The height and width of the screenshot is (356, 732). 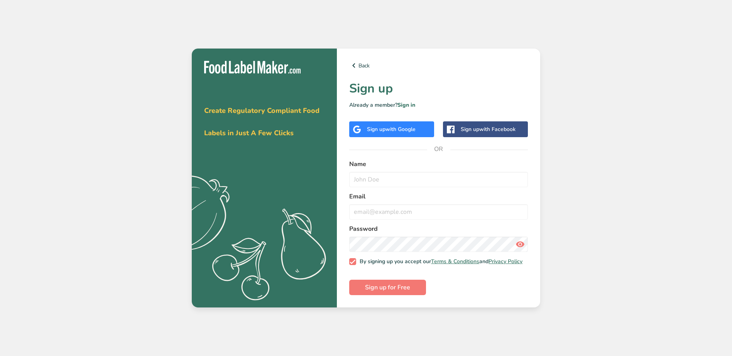 I want to click on span: By signing up you accept our and, so click(x=439, y=262).